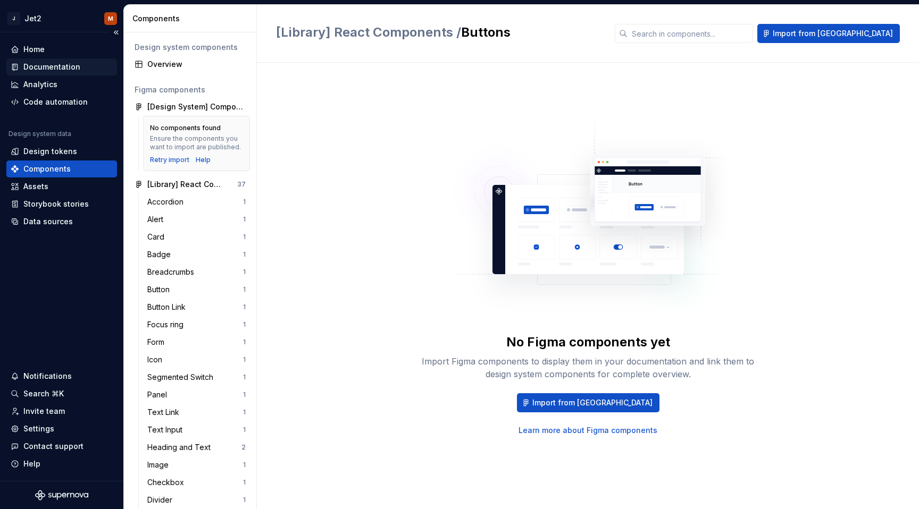 The width and height of the screenshot is (919, 509). What do you see at coordinates (50, 152) in the screenshot?
I see `div: Design tokens` at bounding box center [50, 152].